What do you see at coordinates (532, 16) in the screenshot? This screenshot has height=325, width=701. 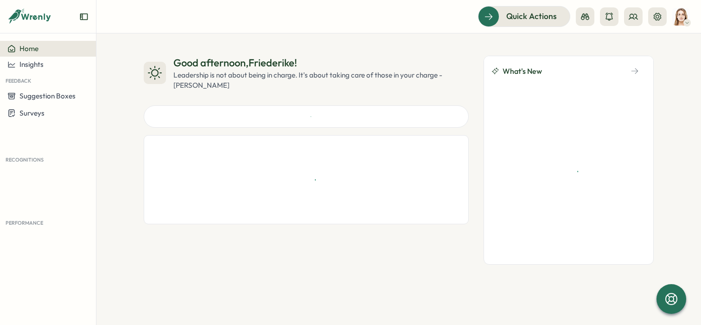 I see `span: Quick Actions` at bounding box center [532, 16].